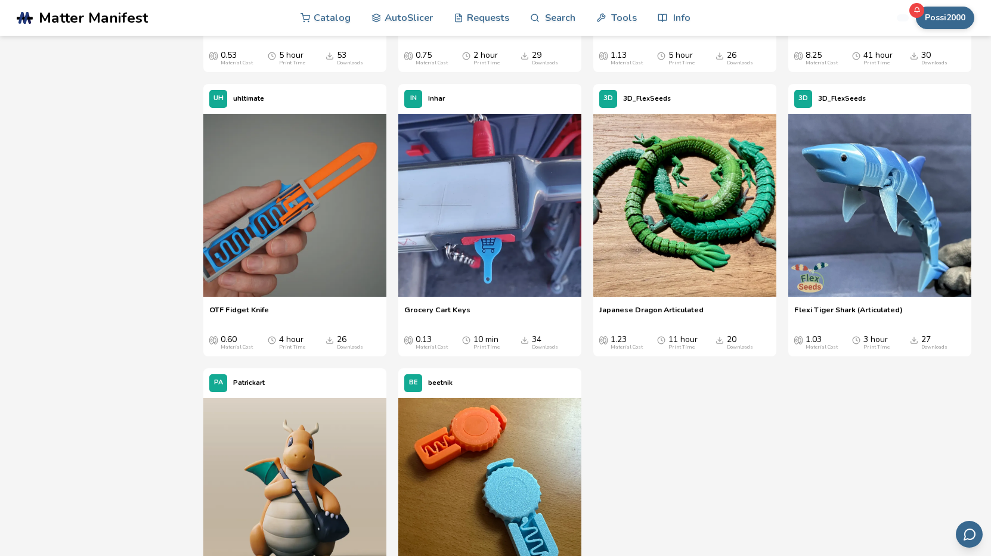 The width and height of the screenshot is (991, 556). Describe the element at coordinates (93, 18) in the screenshot. I see `span: Matter Manifest` at that location.